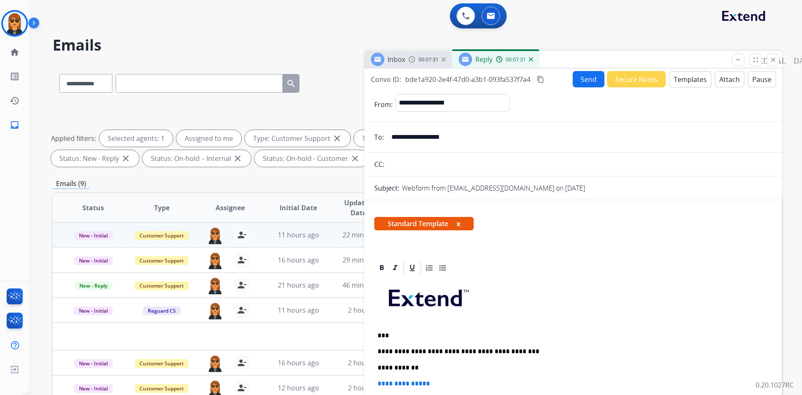  What do you see at coordinates (729, 79) in the screenshot?
I see `button: Attach` at bounding box center [729, 79].